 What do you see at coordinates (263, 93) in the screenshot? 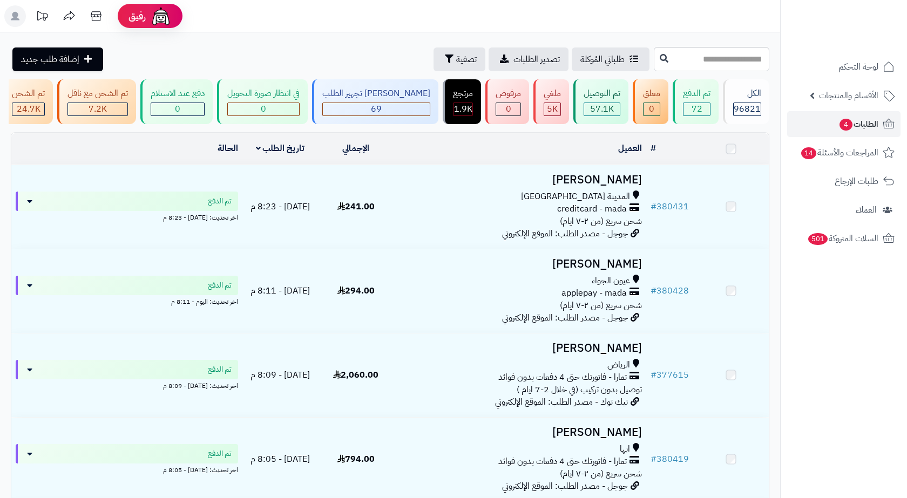
I see `div: في انتظار صورة التحويل` at bounding box center [263, 93].